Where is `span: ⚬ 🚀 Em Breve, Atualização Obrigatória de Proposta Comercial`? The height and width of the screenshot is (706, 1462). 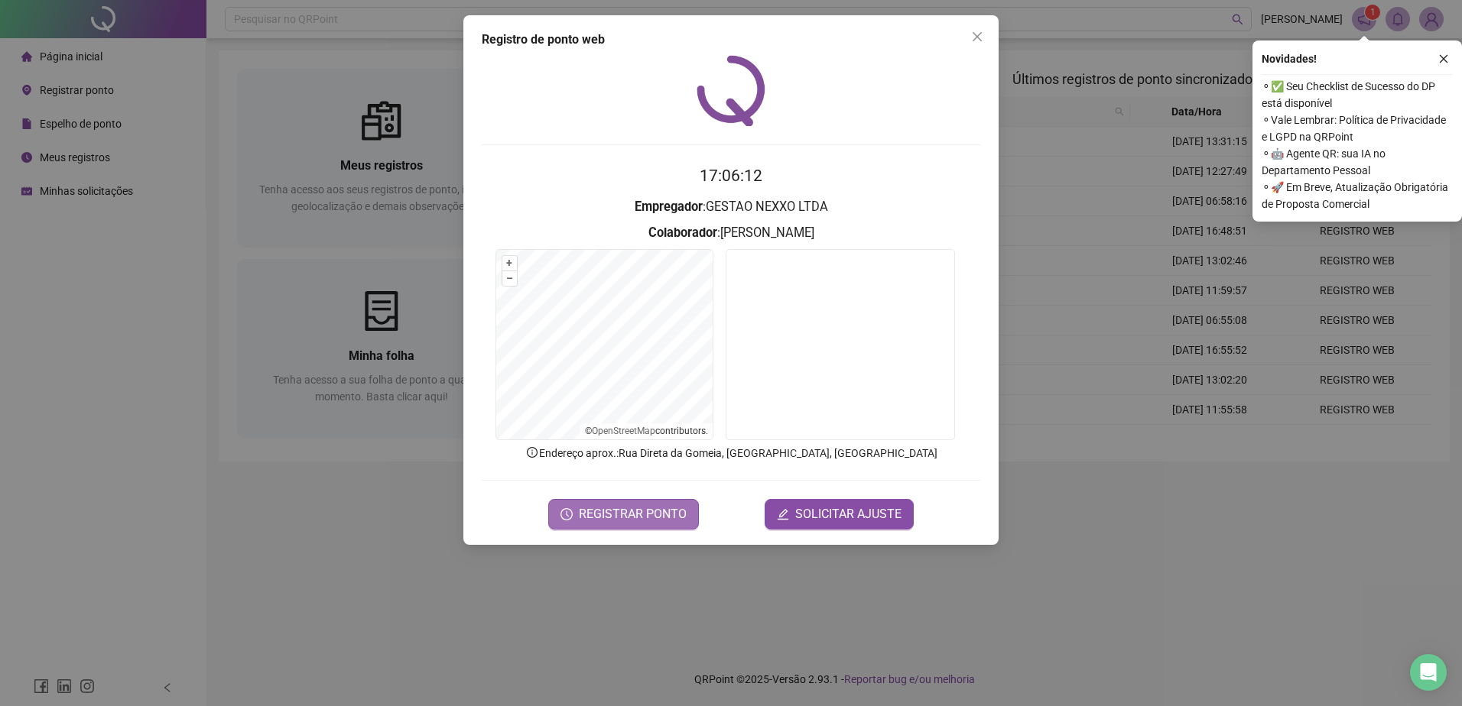
span: ⚬ 🚀 Em Breve, Atualização Obrigatória de Proposta Comercial is located at coordinates (1357, 196).